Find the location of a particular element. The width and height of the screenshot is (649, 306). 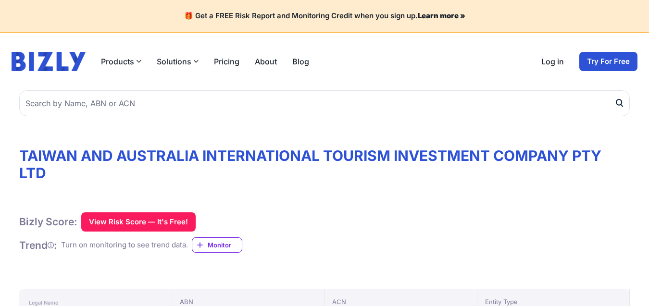

a: Learn more » is located at coordinates (441, 15).